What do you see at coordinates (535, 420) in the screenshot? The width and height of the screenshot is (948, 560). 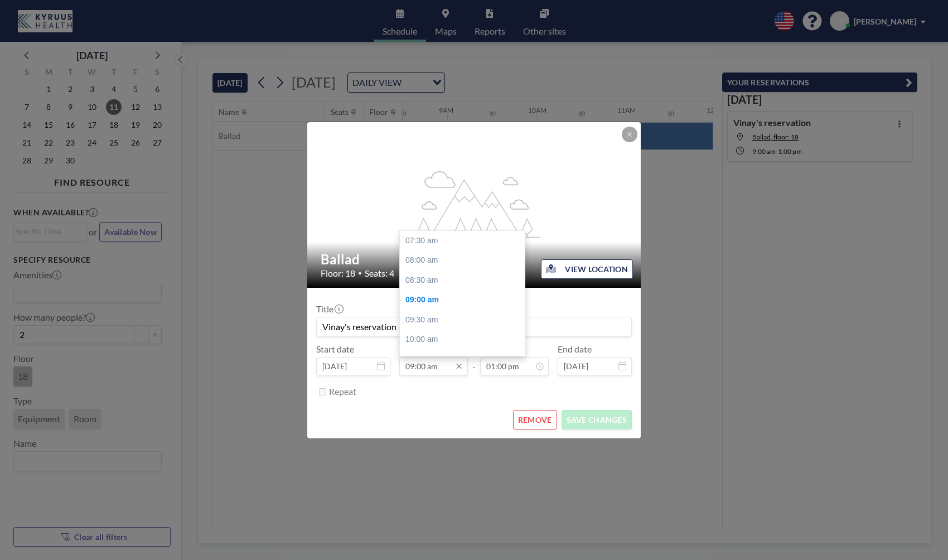 I see `button: REMOVE` at bounding box center [535, 420].